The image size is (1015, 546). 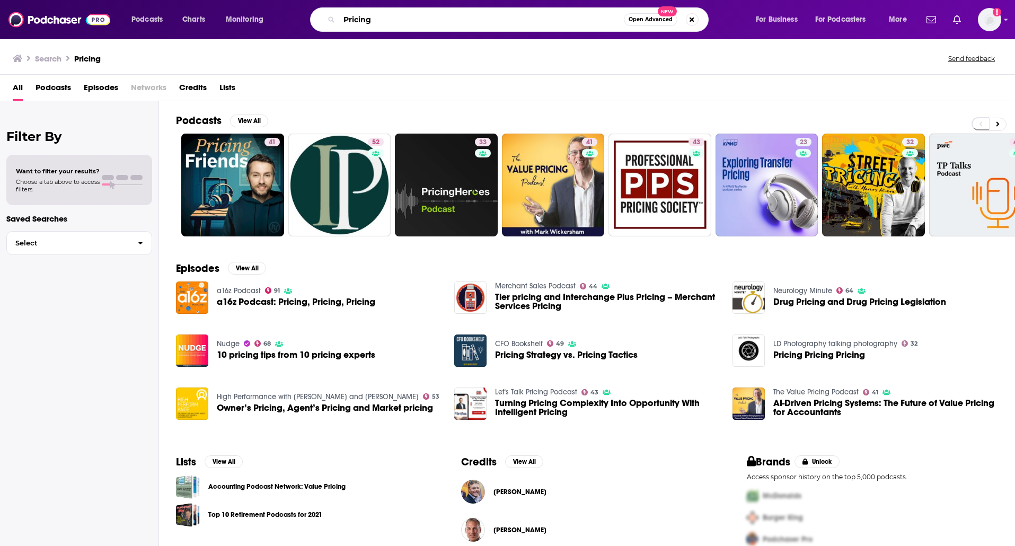 I want to click on a: The Value Pricing Podcast, so click(x=816, y=392).